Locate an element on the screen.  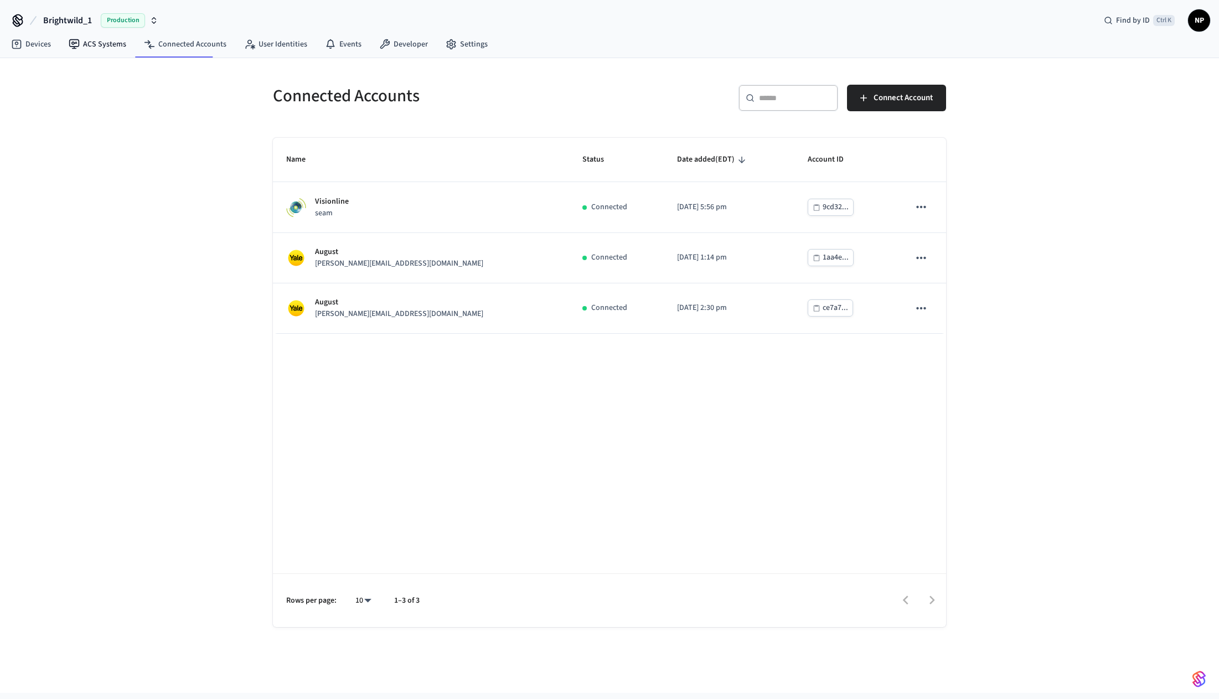
button: 1aa4e... is located at coordinates (830, 257).